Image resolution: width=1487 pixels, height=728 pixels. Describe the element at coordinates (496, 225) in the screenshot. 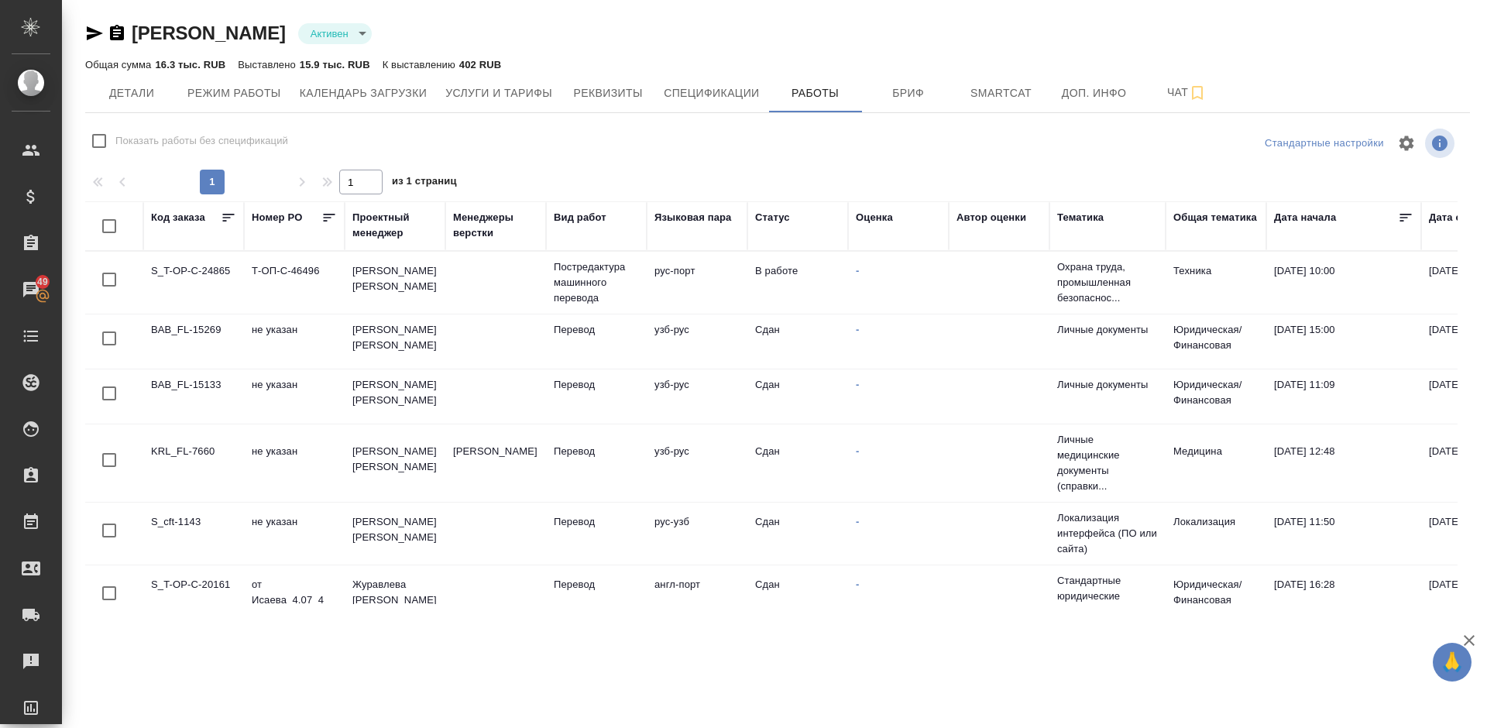

I see `div: Менеджеры верстки` at that location.